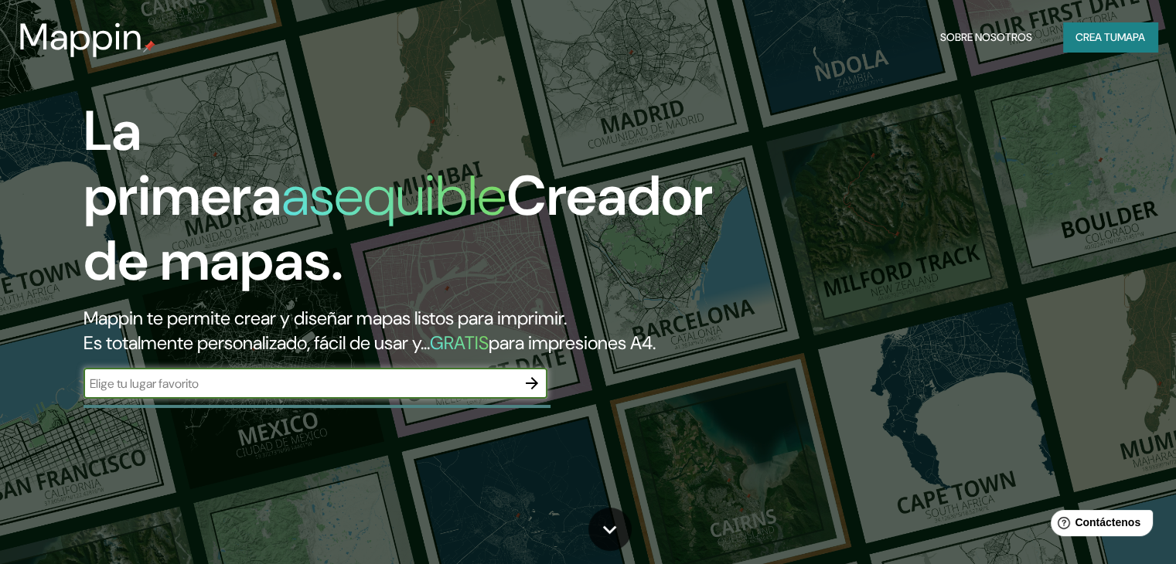 This screenshot has height=564, width=1176. What do you see at coordinates (986, 37) in the screenshot?
I see `font: Sobre nosotros` at bounding box center [986, 37].